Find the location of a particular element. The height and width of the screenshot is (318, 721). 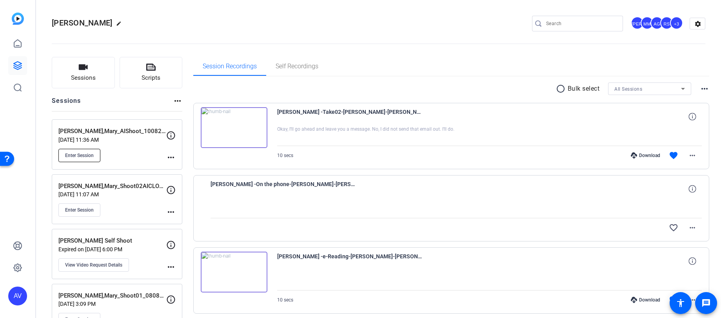

div: AV is located at coordinates (18, 296).